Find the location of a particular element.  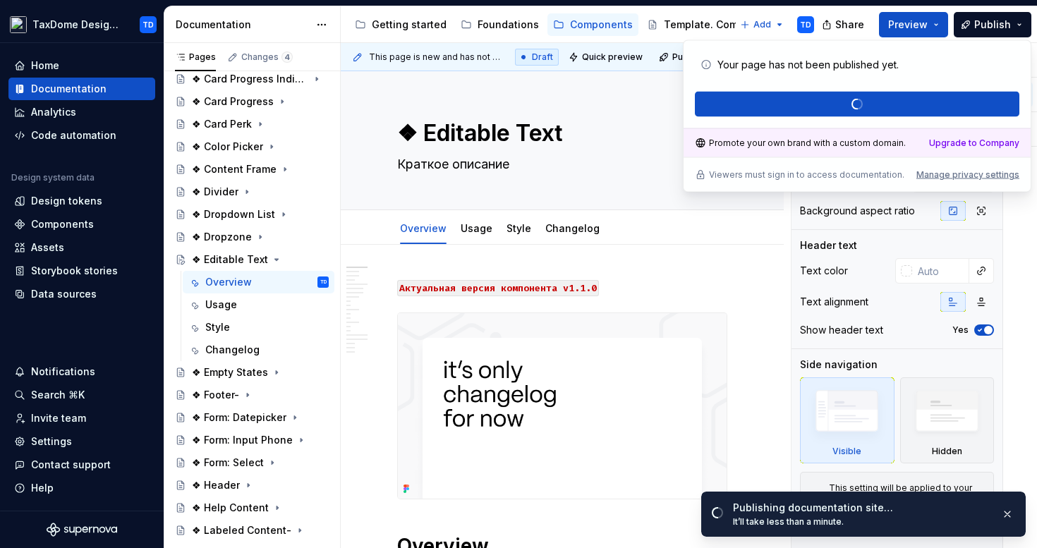

div: Show header text is located at coordinates (842, 330).